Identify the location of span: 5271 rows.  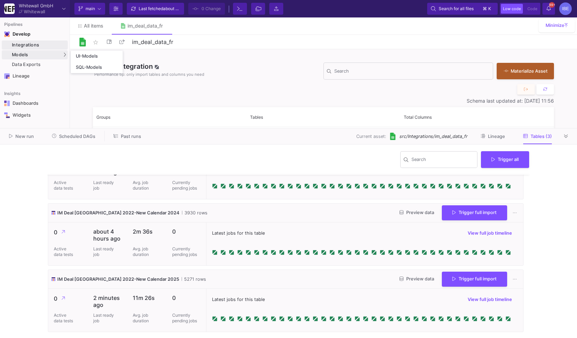
(194, 279).